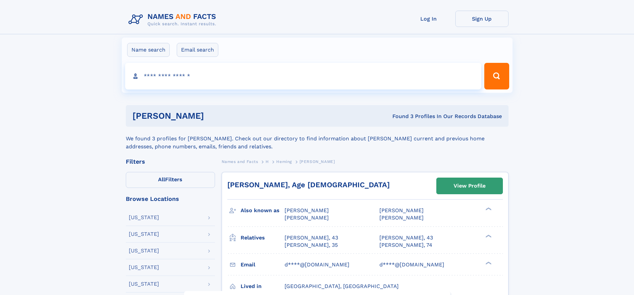 This screenshot has height=295, width=634. Describe the element at coordinates (469, 186) in the screenshot. I see `div: View Profile` at that location.